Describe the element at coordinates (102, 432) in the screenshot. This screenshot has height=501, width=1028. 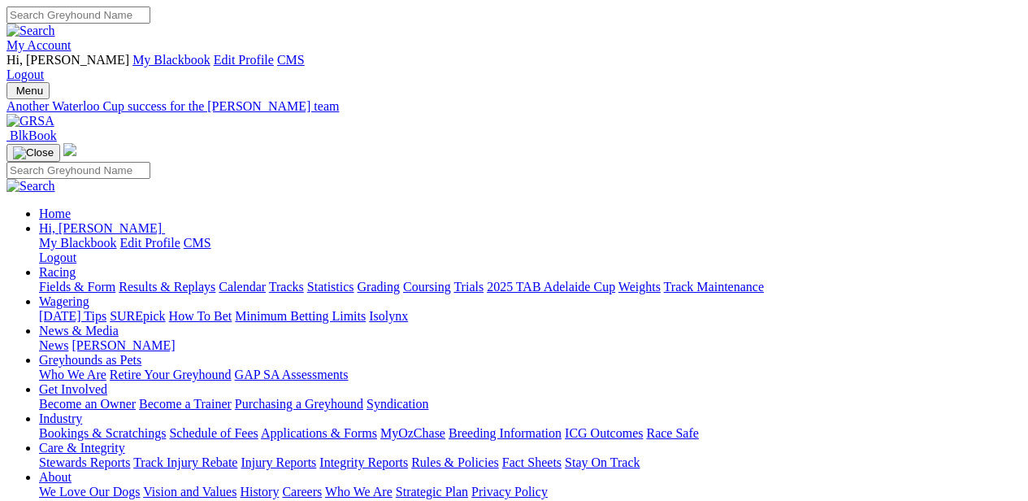
I see `a: Bookings & Scratchings` at that location.